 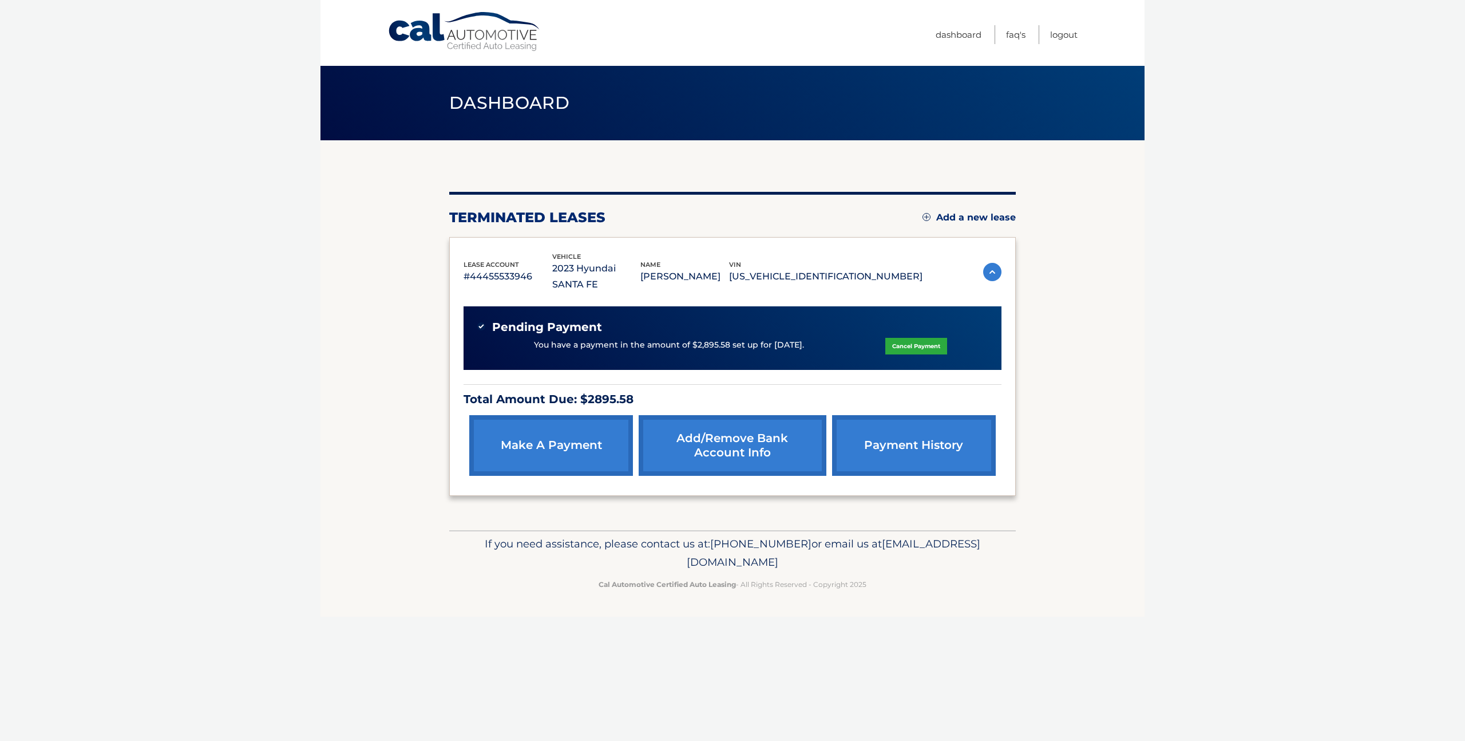 What do you see at coordinates (927, 217) in the screenshot?
I see `img: add.svg` at bounding box center [927, 217].